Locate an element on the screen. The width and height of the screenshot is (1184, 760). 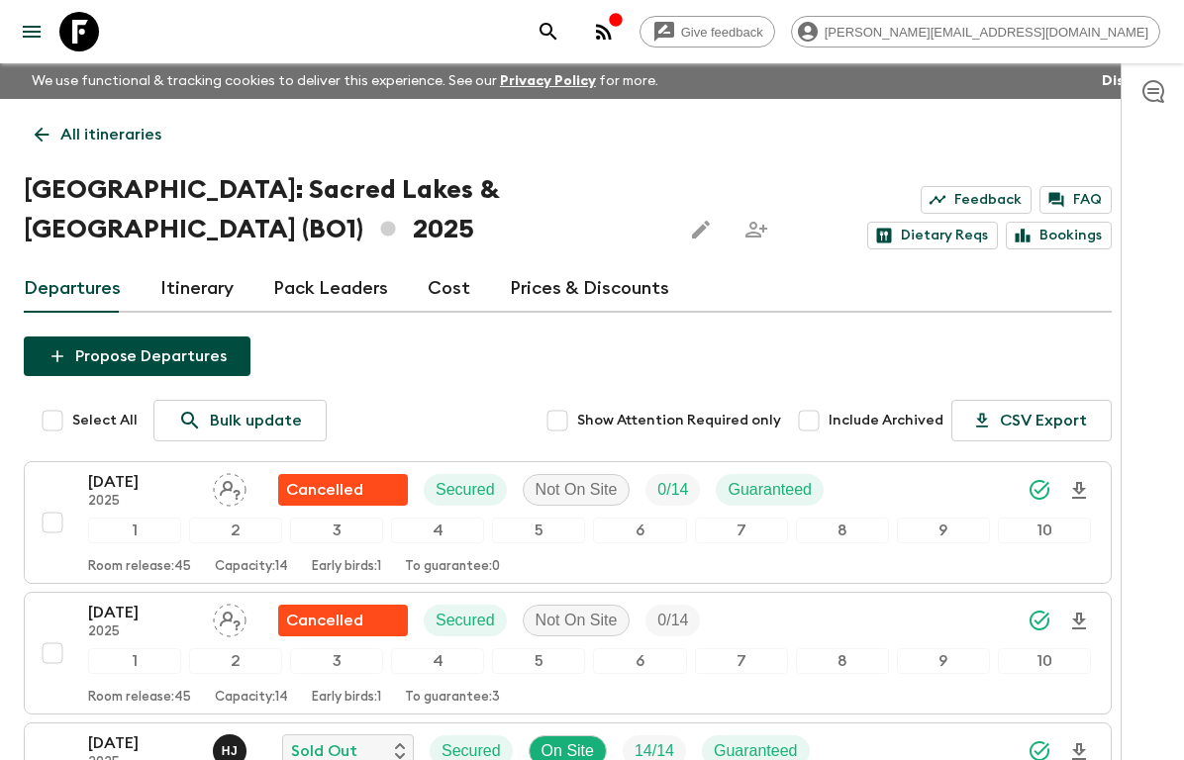
button: search adventures is located at coordinates (549, 32).